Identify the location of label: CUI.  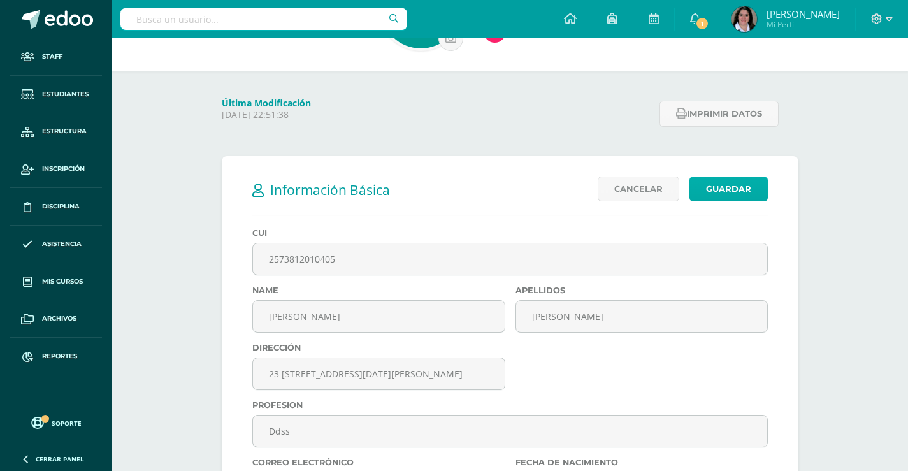
(510, 233).